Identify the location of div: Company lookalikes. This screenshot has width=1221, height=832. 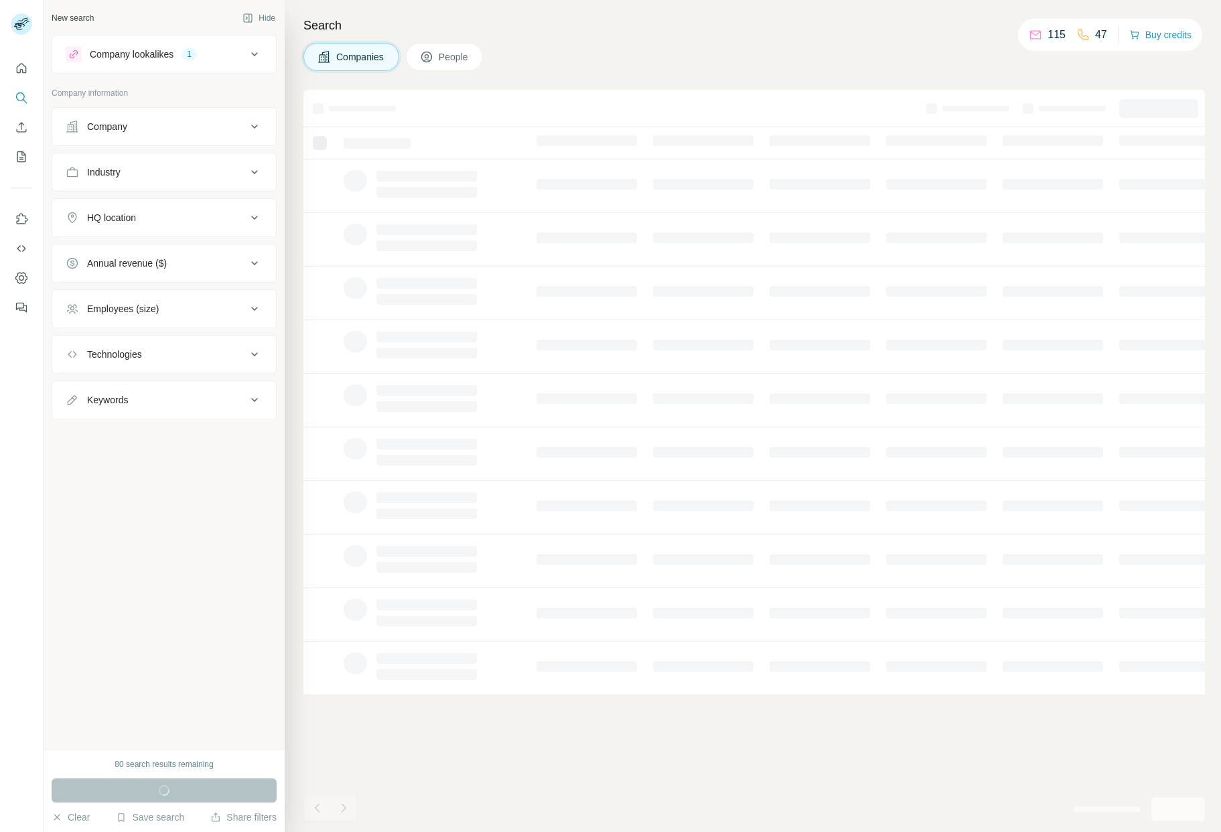
(131, 54).